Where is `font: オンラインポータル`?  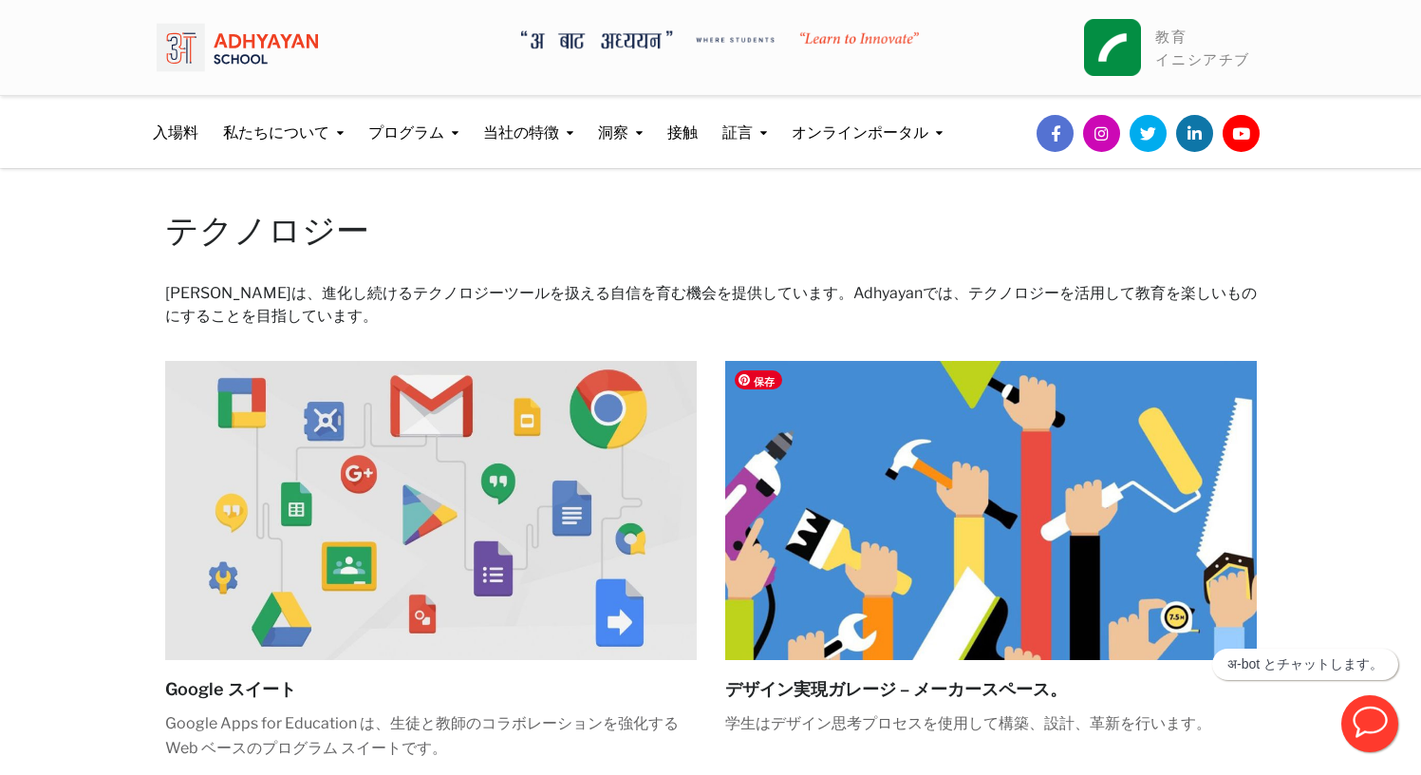
font: オンラインポータル is located at coordinates (860, 132).